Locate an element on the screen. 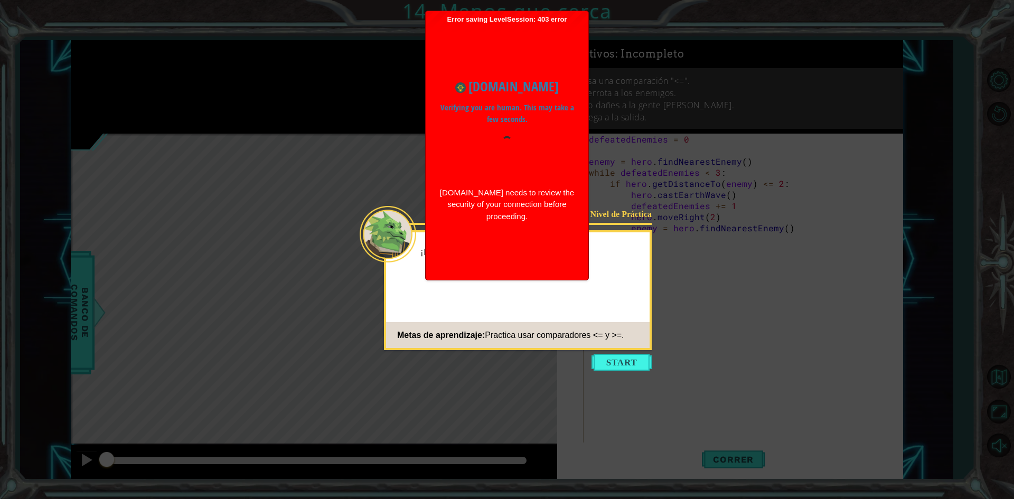 Image resolution: width=1014 pixels, height=499 pixels. span: Metas de aprendizaje: is located at coordinates (441, 335).